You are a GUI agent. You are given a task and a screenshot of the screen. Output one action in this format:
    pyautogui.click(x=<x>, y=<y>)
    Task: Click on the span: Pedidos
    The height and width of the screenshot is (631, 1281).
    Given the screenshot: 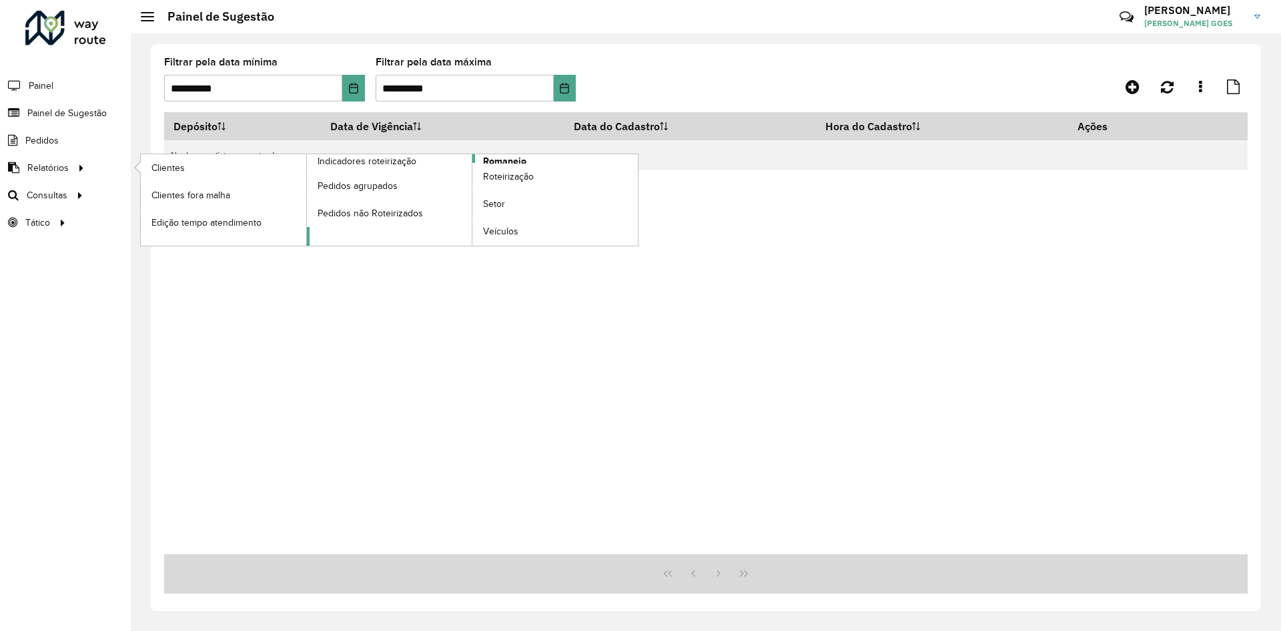 What is the action you would take?
    pyautogui.click(x=42, y=140)
    